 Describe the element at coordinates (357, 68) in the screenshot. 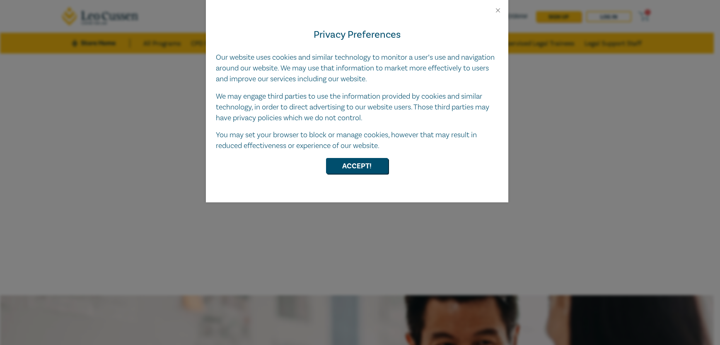

I see `p: Our website uses cookies and similar technology to monitor a user’s use and navigation around our...` at that location.